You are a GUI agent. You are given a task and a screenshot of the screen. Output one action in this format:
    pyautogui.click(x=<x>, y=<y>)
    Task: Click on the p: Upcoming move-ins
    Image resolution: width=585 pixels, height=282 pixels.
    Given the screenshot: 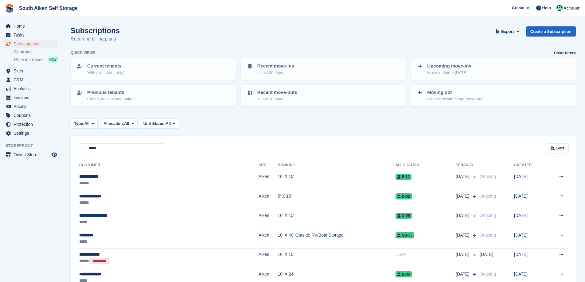 What is the action you would take?
    pyautogui.click(x=449, y=66)
    